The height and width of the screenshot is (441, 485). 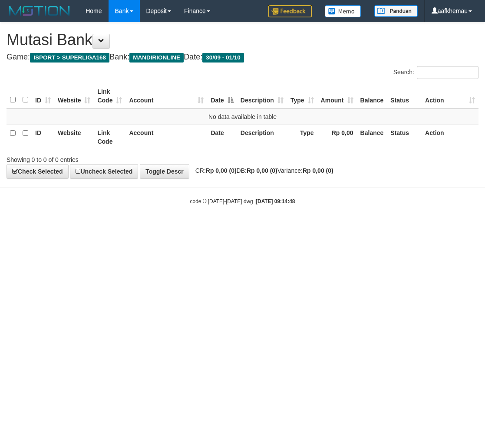 What do you see at coordinates (242, 117) in the screenshot?
I see `td: No data available in table` at bounding box center [242, 117].